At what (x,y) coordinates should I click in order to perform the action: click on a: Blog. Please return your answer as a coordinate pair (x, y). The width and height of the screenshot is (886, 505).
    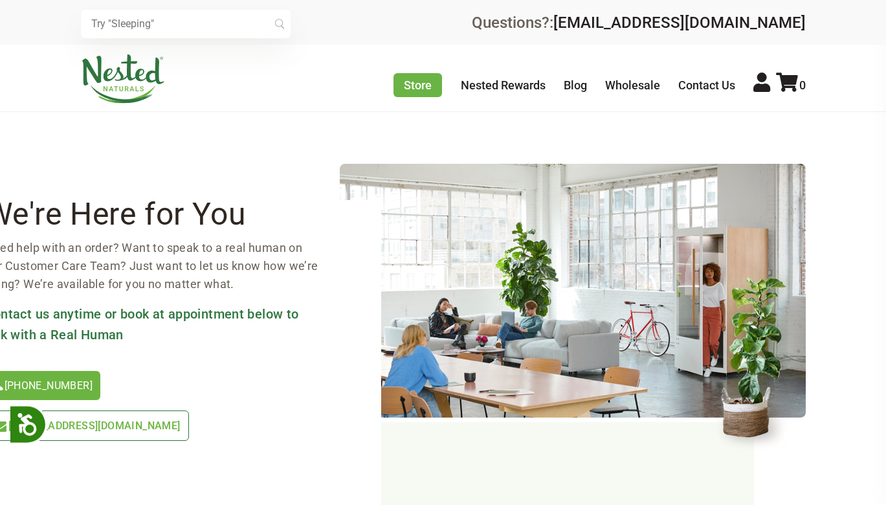
    Looking at the image, I should click on (575, 85).